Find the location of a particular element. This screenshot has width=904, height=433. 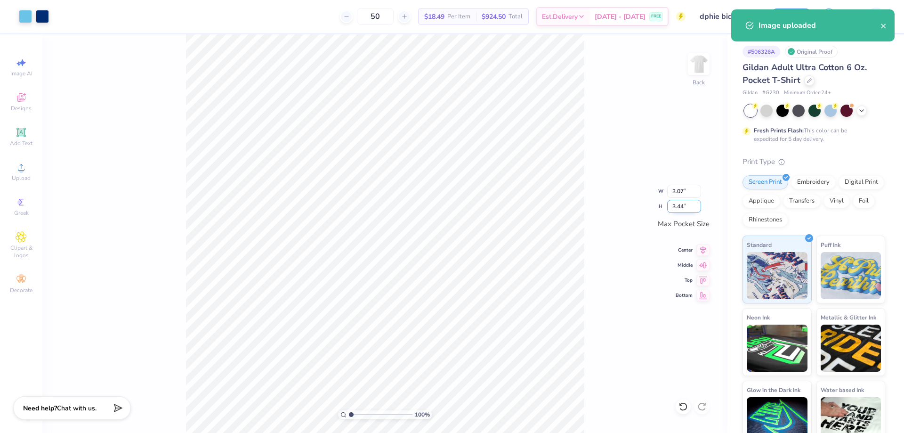

div: Embroidery is located at coordinates (813, 182).